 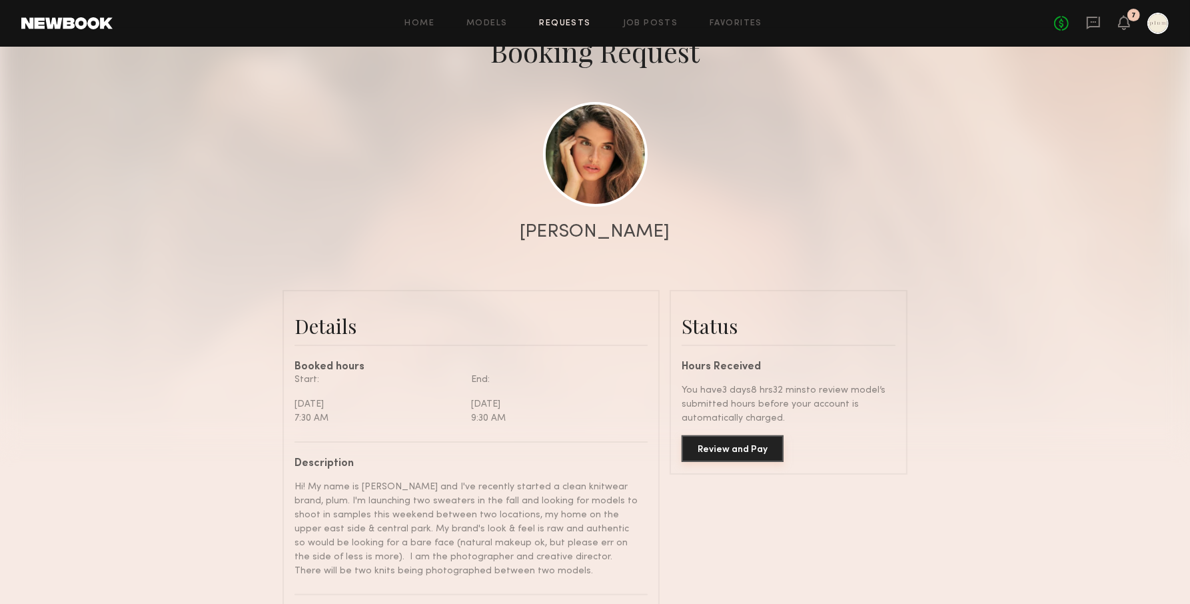 I want to click on div: 9:30 AM, so click(x=554, y=418).